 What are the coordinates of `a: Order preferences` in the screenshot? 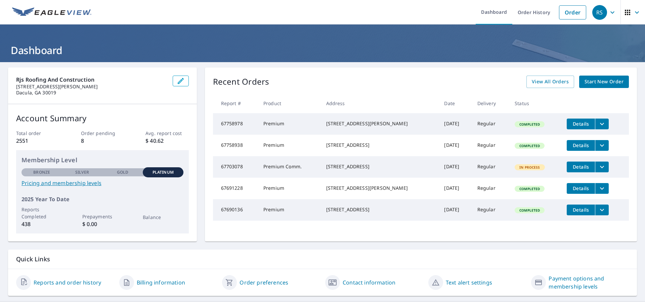 It's located at (264, 283).